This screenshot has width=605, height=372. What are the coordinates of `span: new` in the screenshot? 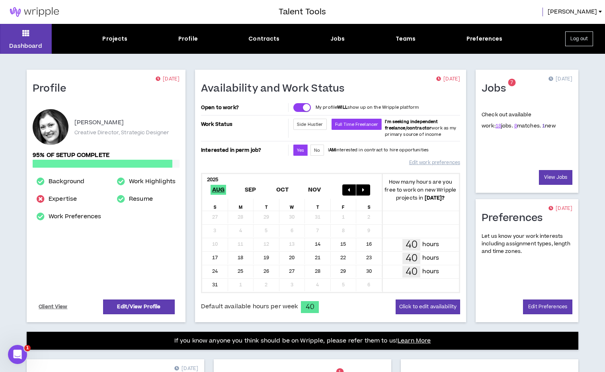 It's located at (549, 126).